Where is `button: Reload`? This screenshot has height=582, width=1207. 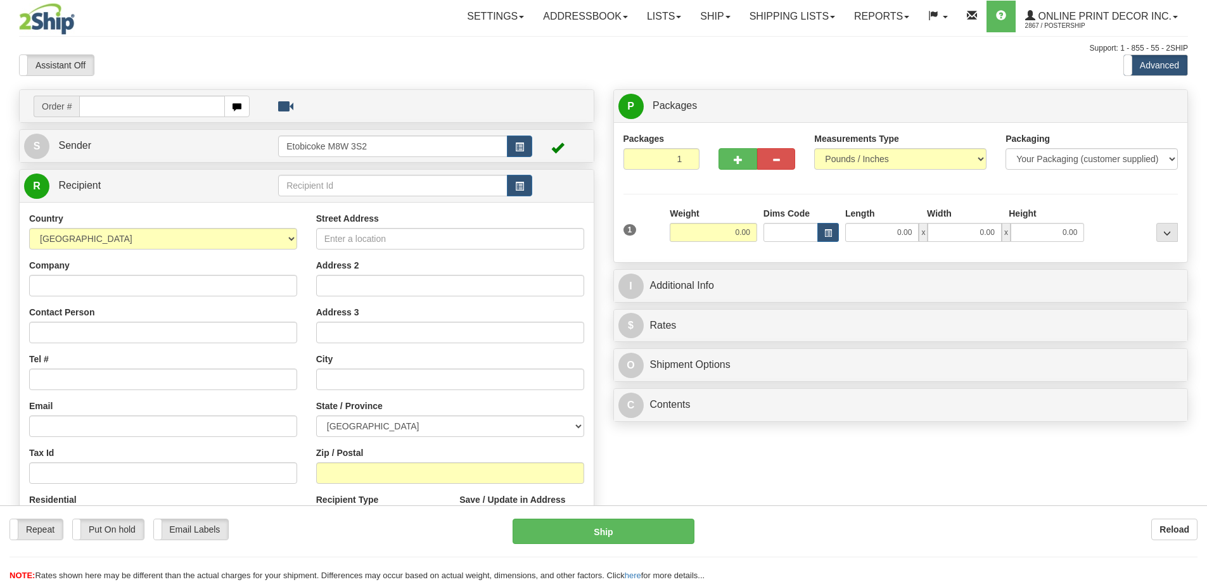
button: Reload is located at coordinates (1174, 530).